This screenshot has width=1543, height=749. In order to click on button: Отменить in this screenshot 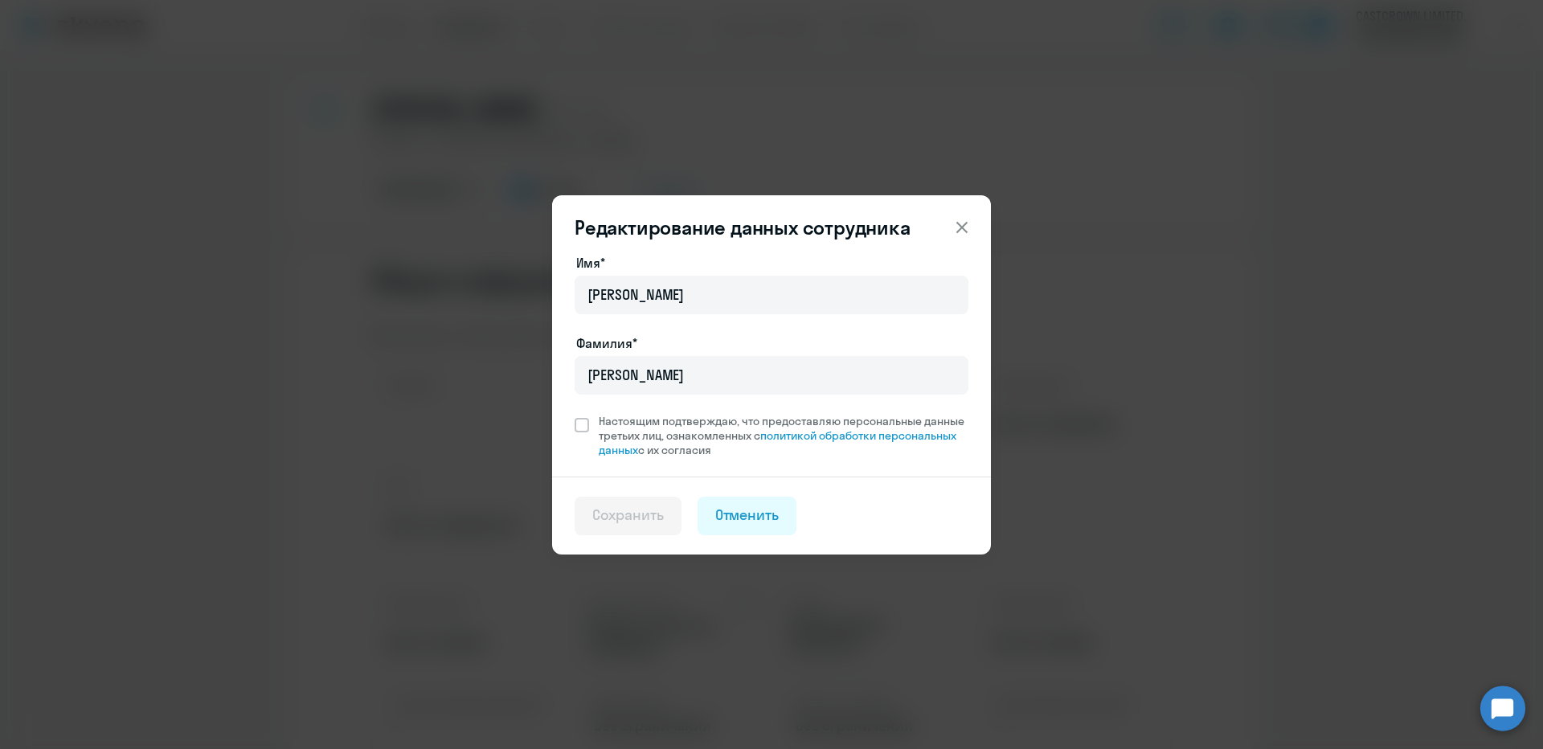, I will do `click(747, 516)`.